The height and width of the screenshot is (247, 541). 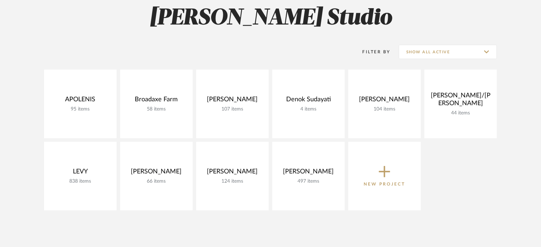 I want to click on div: 4 items, so click(x=309, y=109).